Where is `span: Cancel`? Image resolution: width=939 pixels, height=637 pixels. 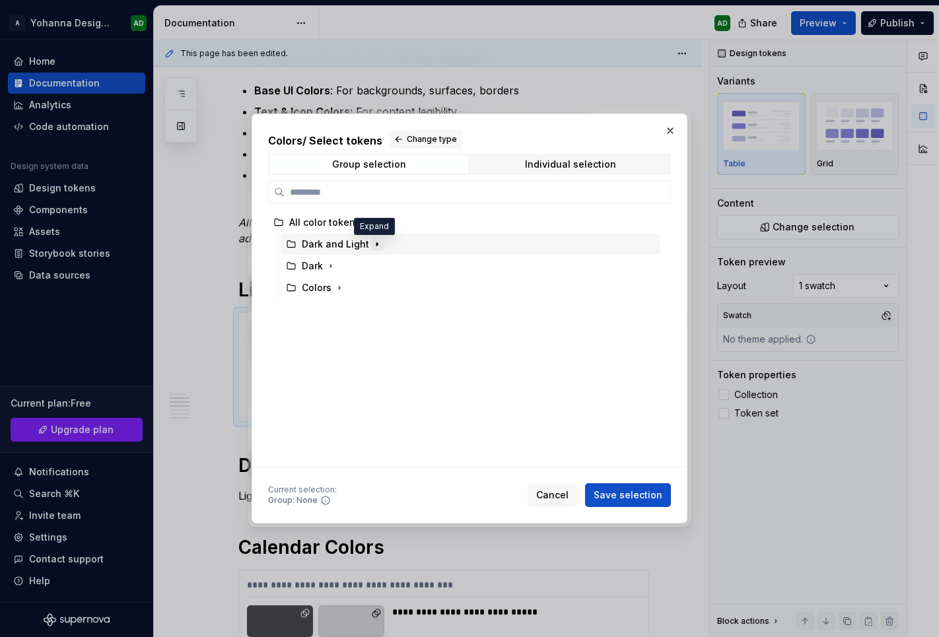 span: Cancel is located at coordinates (552, 495).